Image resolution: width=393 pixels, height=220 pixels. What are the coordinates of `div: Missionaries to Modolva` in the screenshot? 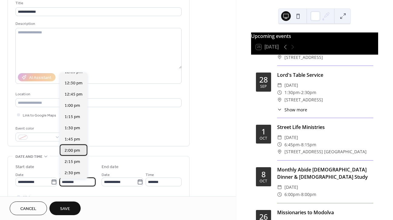 It's located at (325, 212).